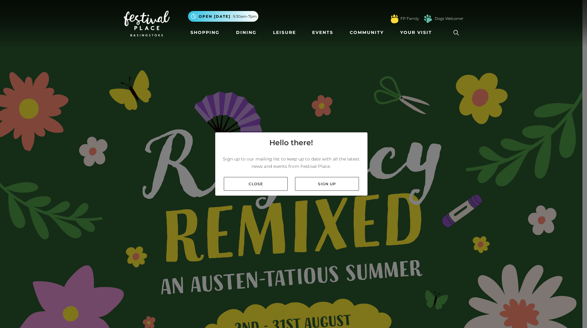  I want to click on p: Sign up to our mailing list to keep up to date with all the latest news and events from Festival ..., so click(291, 163).